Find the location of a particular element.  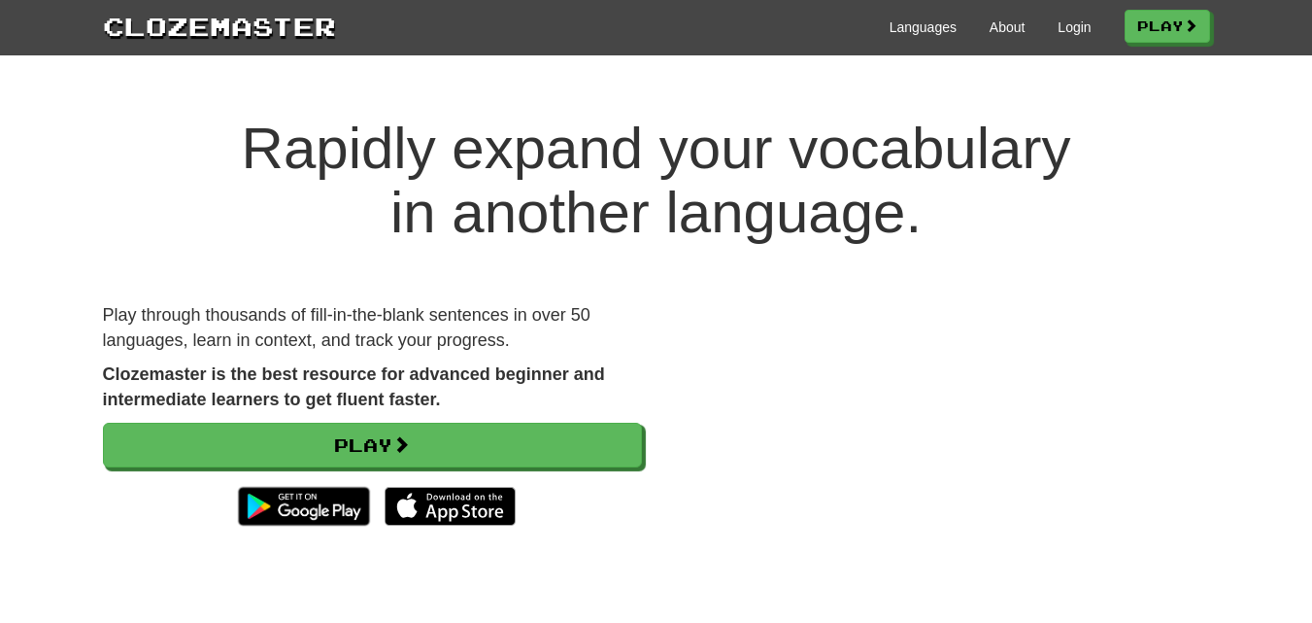

strong: Clozemaster is the best resource for advanced beginner and intermediate learners to get fluent fa... is located at coordinates (354, 387).